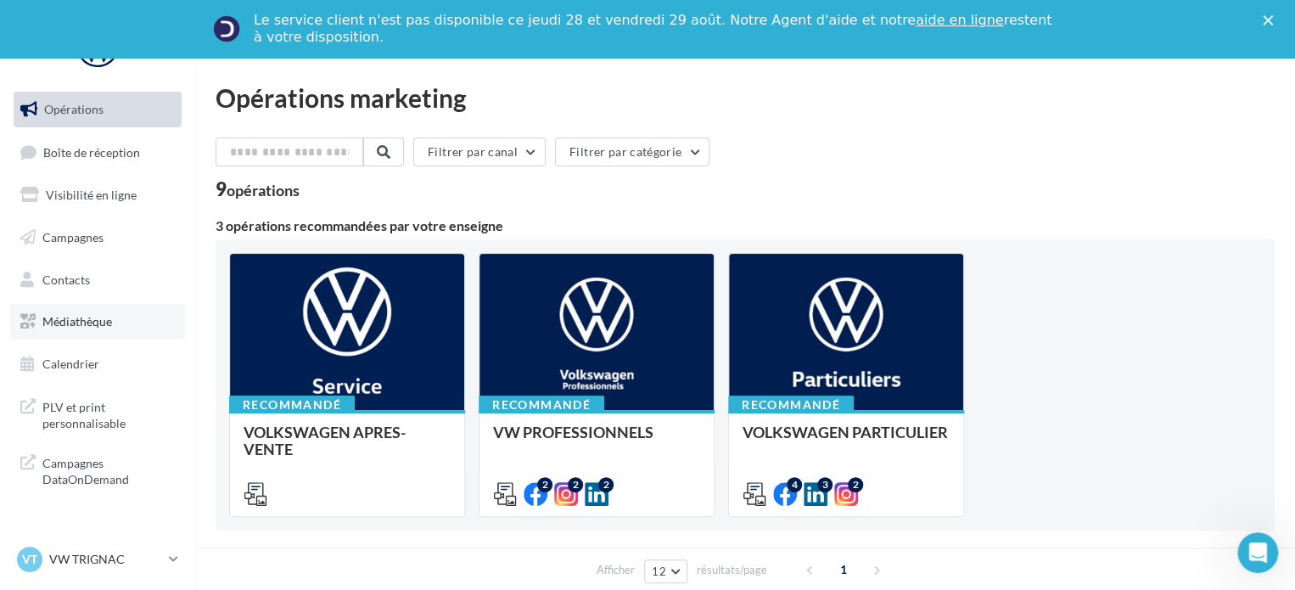 The height and width of the screenshot is (590, 1295). What do you see at coordinates (665, 571) in the screenshot?
I see `button: 12` at bounding box center [665, 571].